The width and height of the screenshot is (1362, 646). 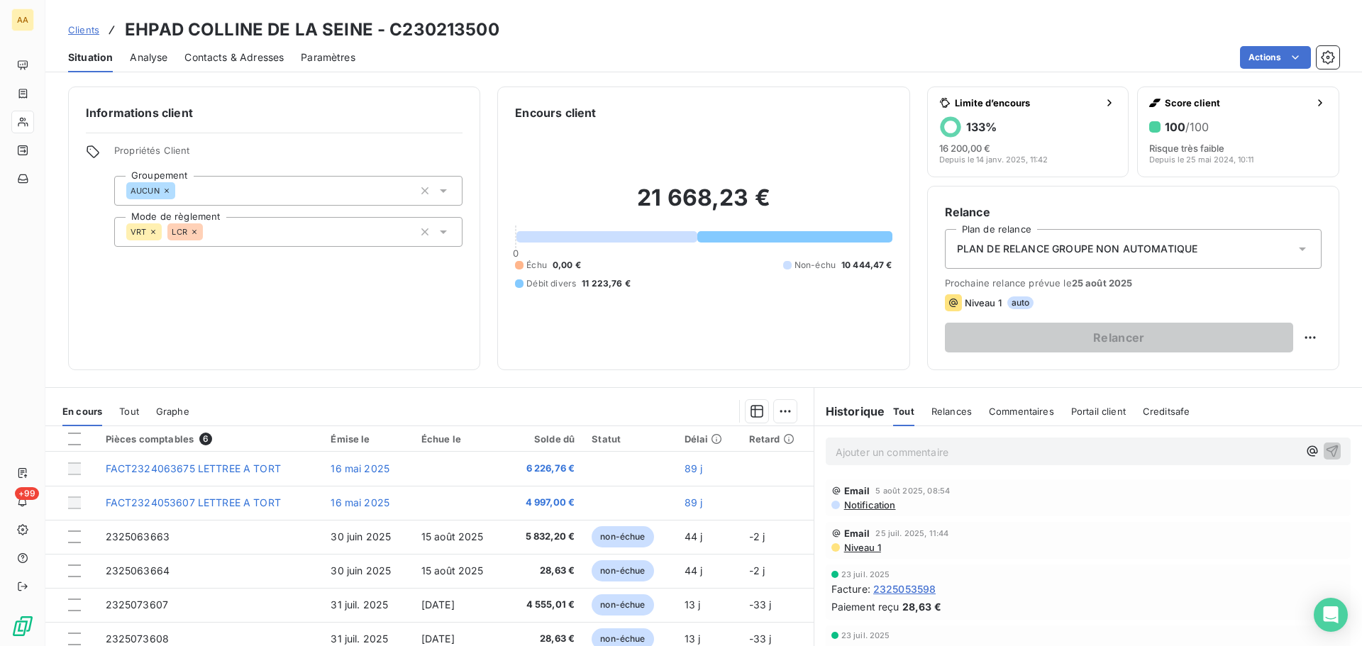 I want to click on span: Non-échu, so click(x=815, y=265).